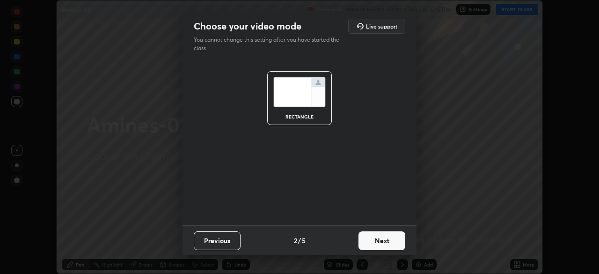 This screenshot has height=274, width=599. What do you see at coordinates (300, 92) in the screenshot?
I see `img: normalScreenIcon.ae25ed63.svg` at bounding box center [300, 92].